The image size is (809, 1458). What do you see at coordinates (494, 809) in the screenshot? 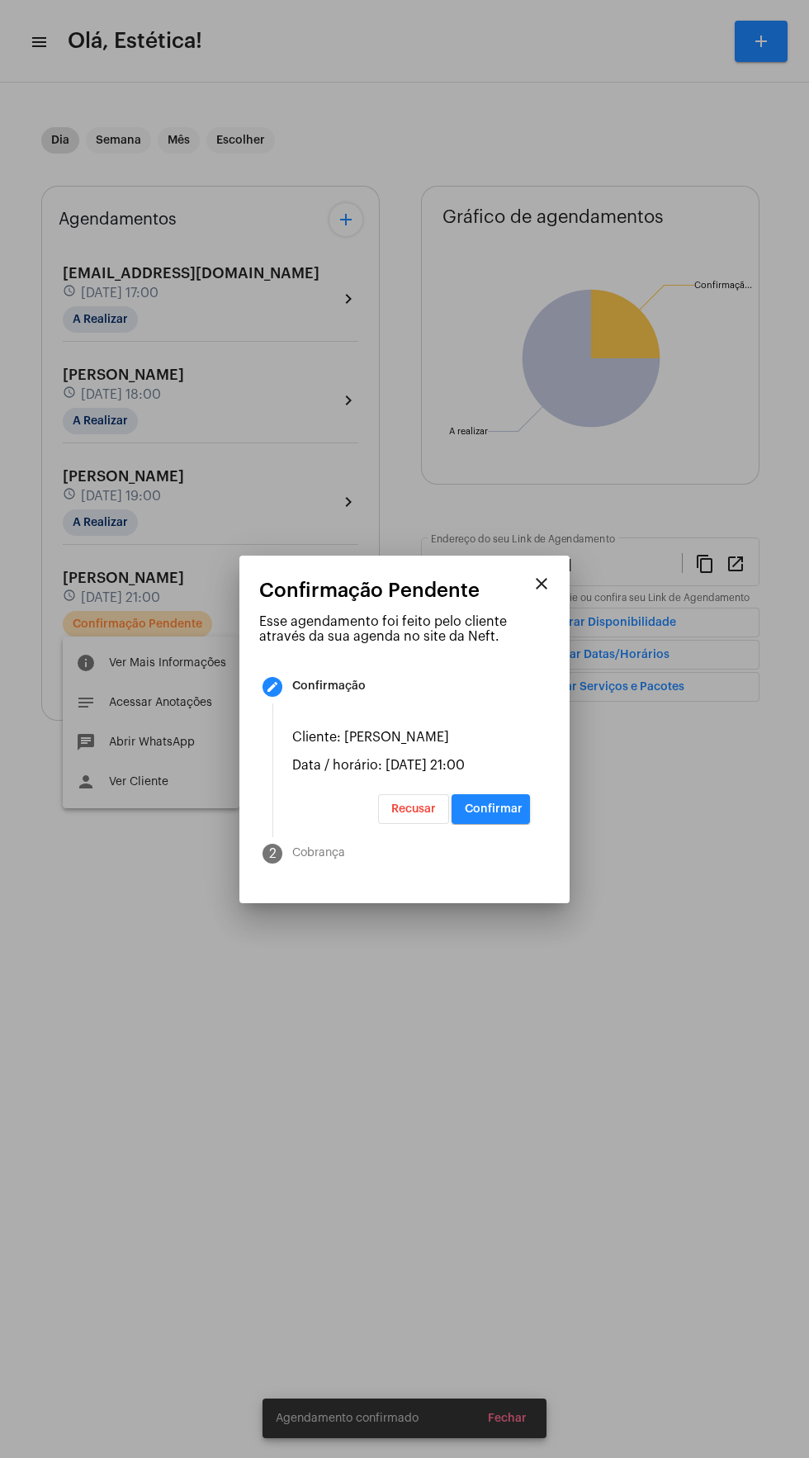
I see `span: Confirmar` at bounding box center [494, 809].